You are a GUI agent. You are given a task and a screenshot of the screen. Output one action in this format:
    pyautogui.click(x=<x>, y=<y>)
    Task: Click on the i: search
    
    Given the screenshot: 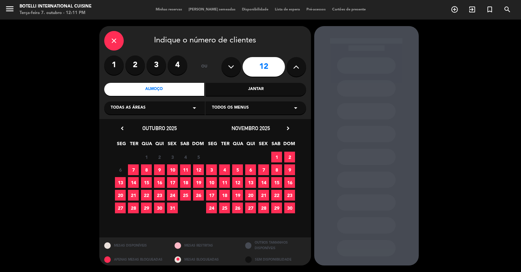 What is the action you would take?
    pyautogui.click(x=508, y=9)
    